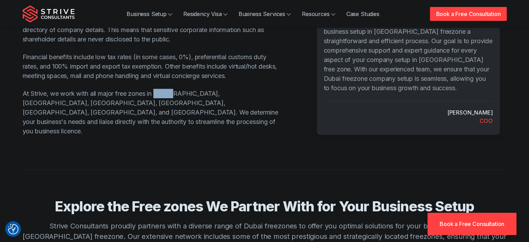 This screenshot has height=242, width=529. Describe the element at coordinates (49, 14) in the screenshot. I see `a: Strive Consultants` at that location.